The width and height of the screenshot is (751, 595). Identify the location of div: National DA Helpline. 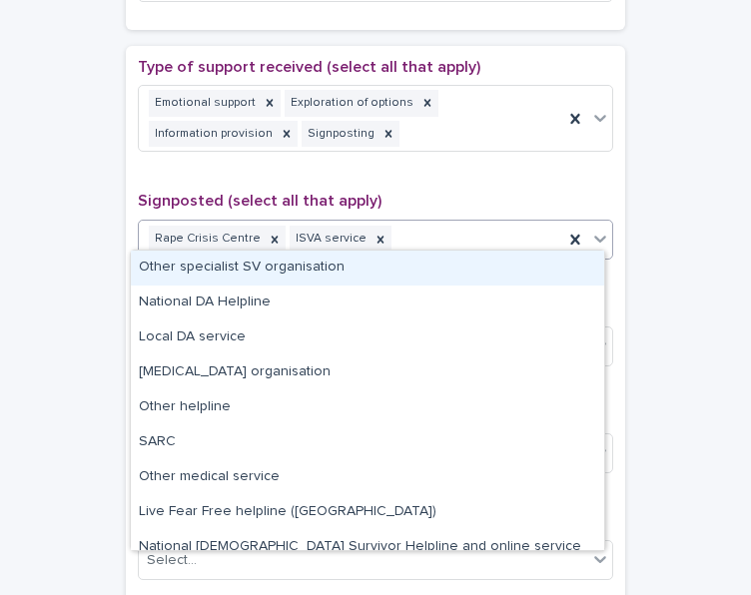
(368, 303).